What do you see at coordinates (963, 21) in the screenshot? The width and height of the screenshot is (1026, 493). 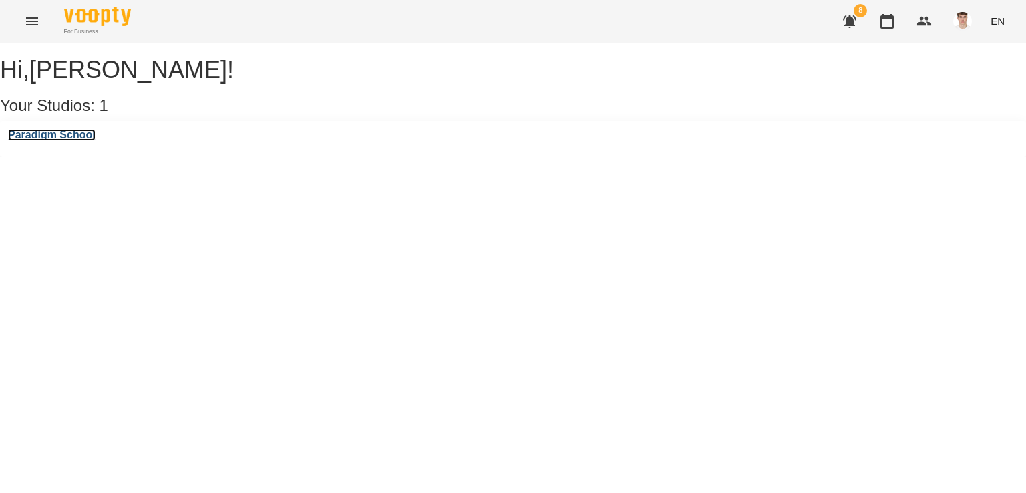 I see `img: 8fe045a9c59afd95b04cf3756caf59e6.jpg` at bounding box center [963, 21].